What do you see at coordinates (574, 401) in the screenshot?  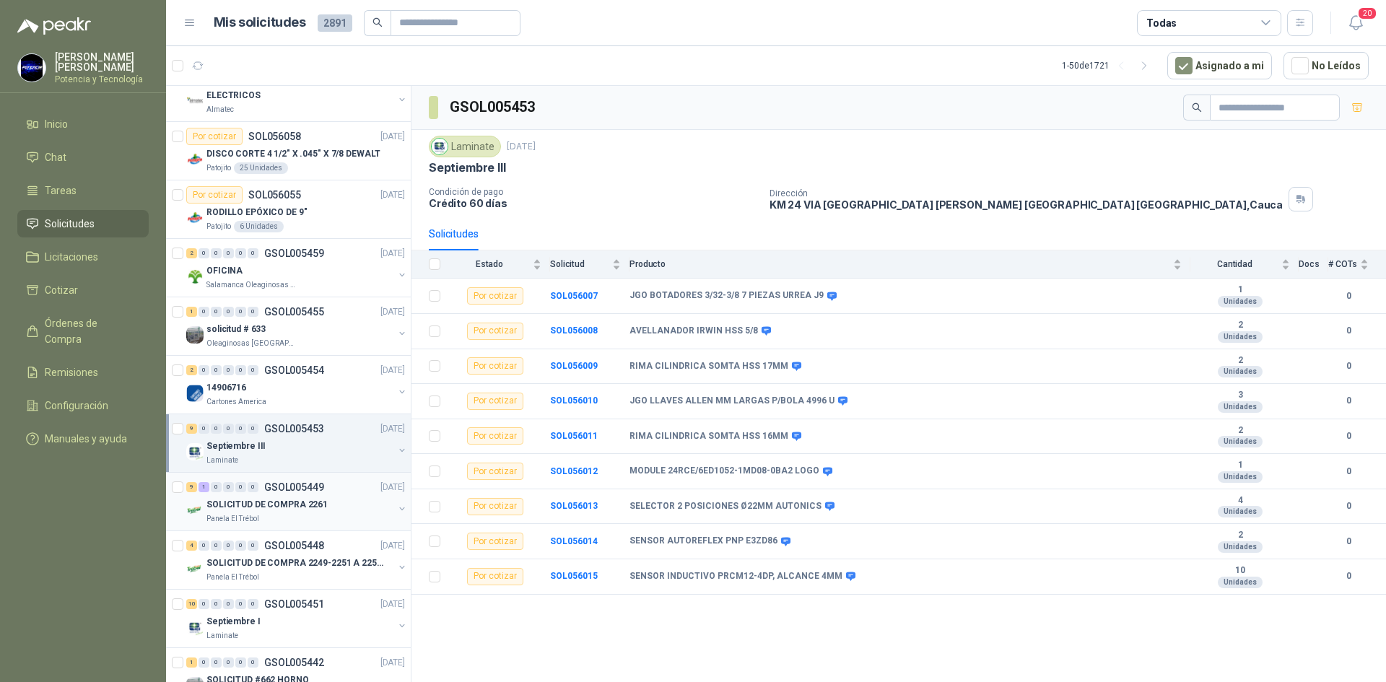 I see `b: SOL056010` at bounding box center [574, 401].